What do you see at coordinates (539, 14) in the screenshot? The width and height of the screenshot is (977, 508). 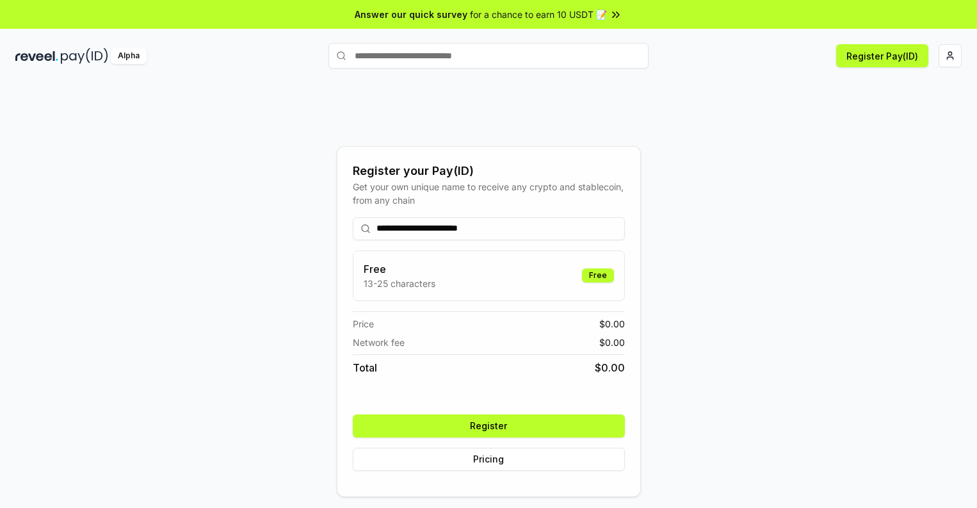 I see `span: for a chance to earn 10 USDT 📝` at bounding box center [539, 14].